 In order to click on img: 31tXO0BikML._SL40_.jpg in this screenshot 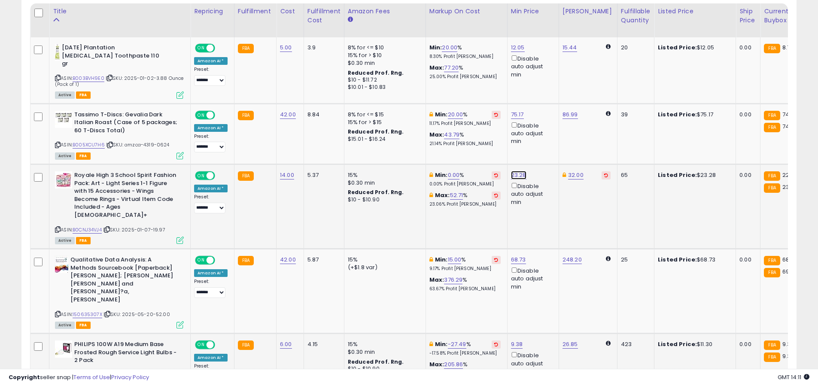, I will do `click(57, 52)`.